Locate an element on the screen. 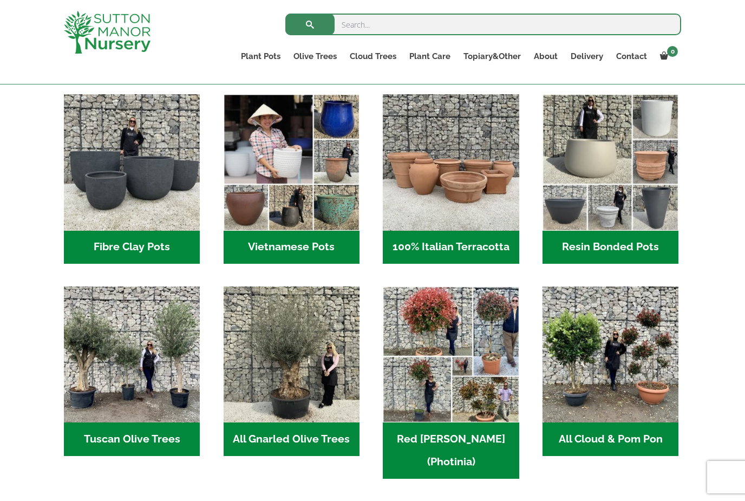  a: Cloud Trees is located at coordinates (373, 56).